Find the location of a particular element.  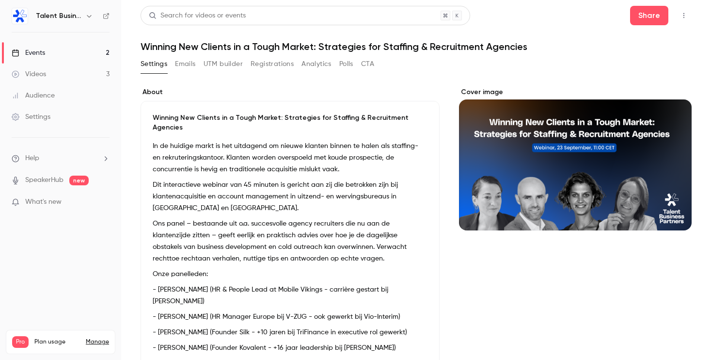

label: About is located at coordinates (290, 92).